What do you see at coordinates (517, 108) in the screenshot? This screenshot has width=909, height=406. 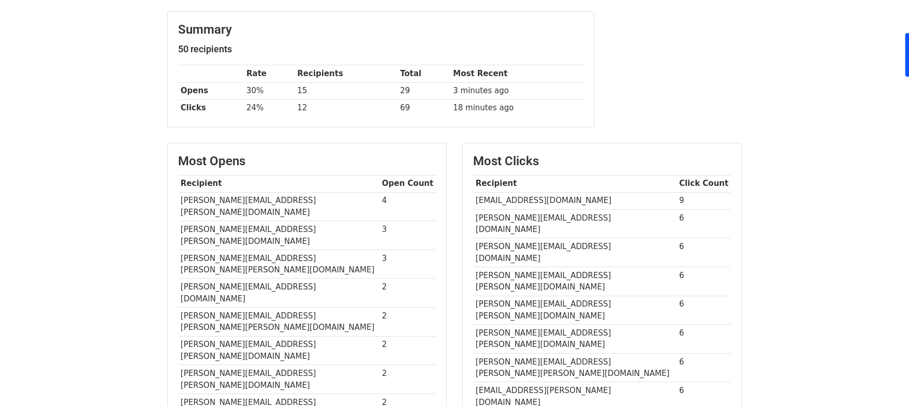 I see `td: 18 minutes ago` at bounding box center [517, 108].